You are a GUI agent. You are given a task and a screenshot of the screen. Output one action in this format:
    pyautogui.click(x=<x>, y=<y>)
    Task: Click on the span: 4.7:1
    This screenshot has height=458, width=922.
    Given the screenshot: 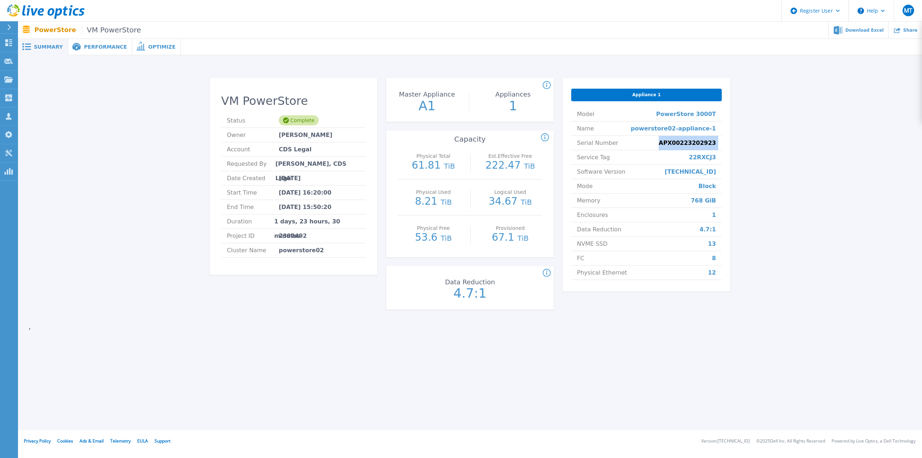 What is the action you would take?
    pyautogui.click(x=708, y=229)
    